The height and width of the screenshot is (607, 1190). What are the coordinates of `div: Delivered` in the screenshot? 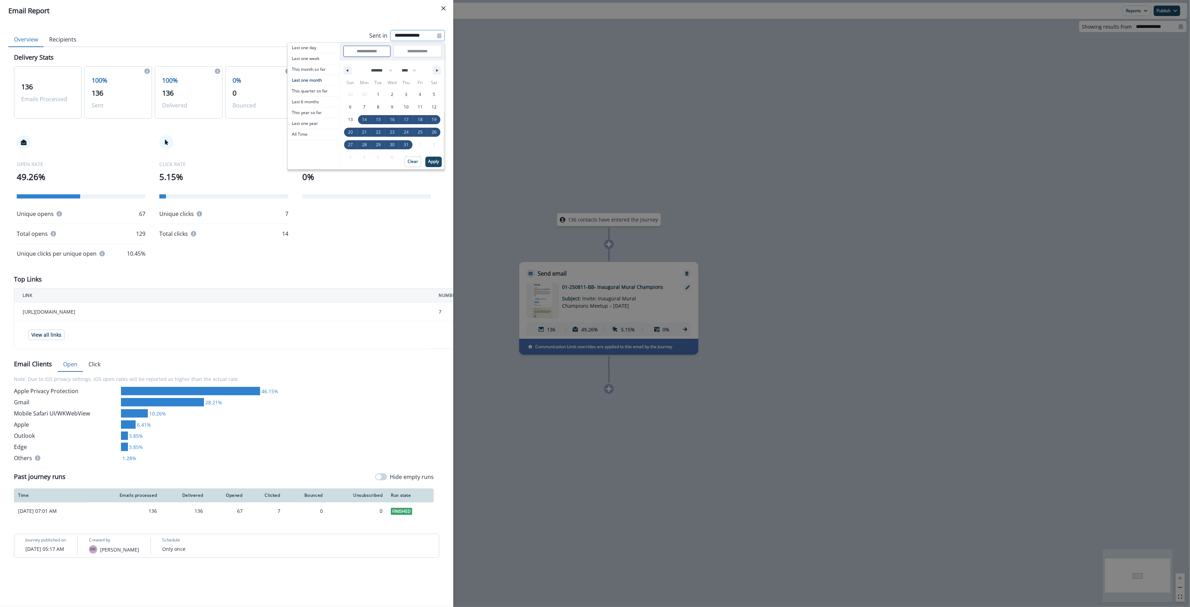 It's located at (184, 495).